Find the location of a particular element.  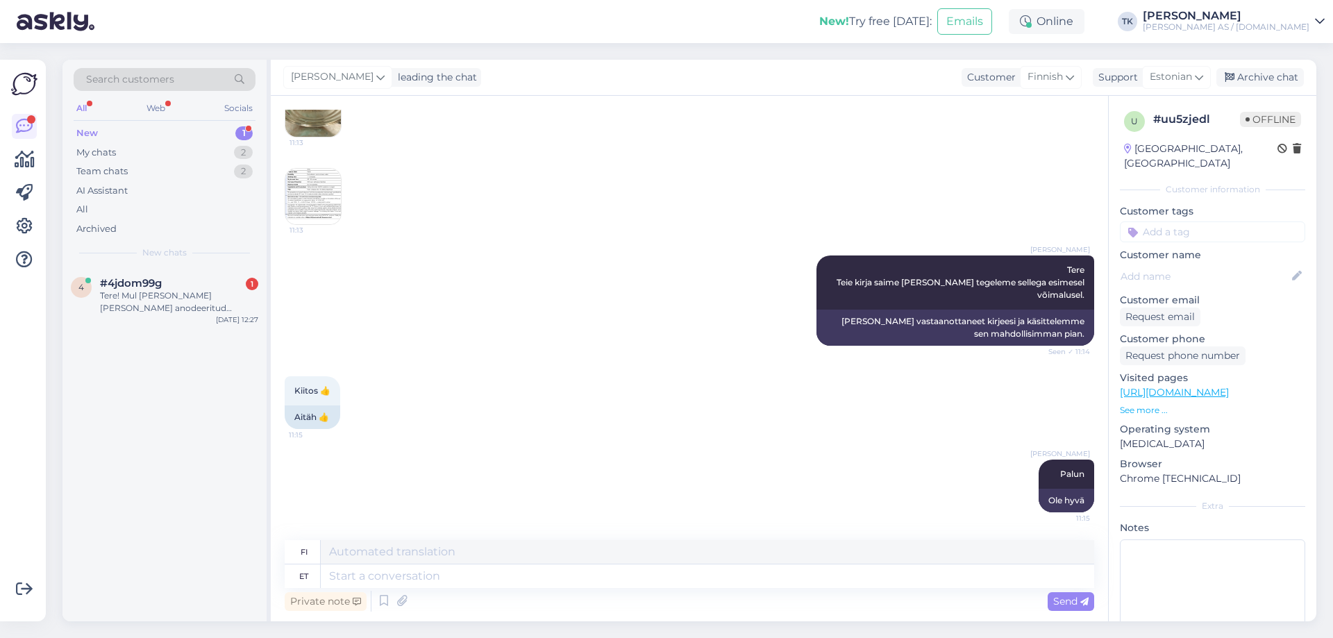

span: Send is located at coordinates (1070, 601).